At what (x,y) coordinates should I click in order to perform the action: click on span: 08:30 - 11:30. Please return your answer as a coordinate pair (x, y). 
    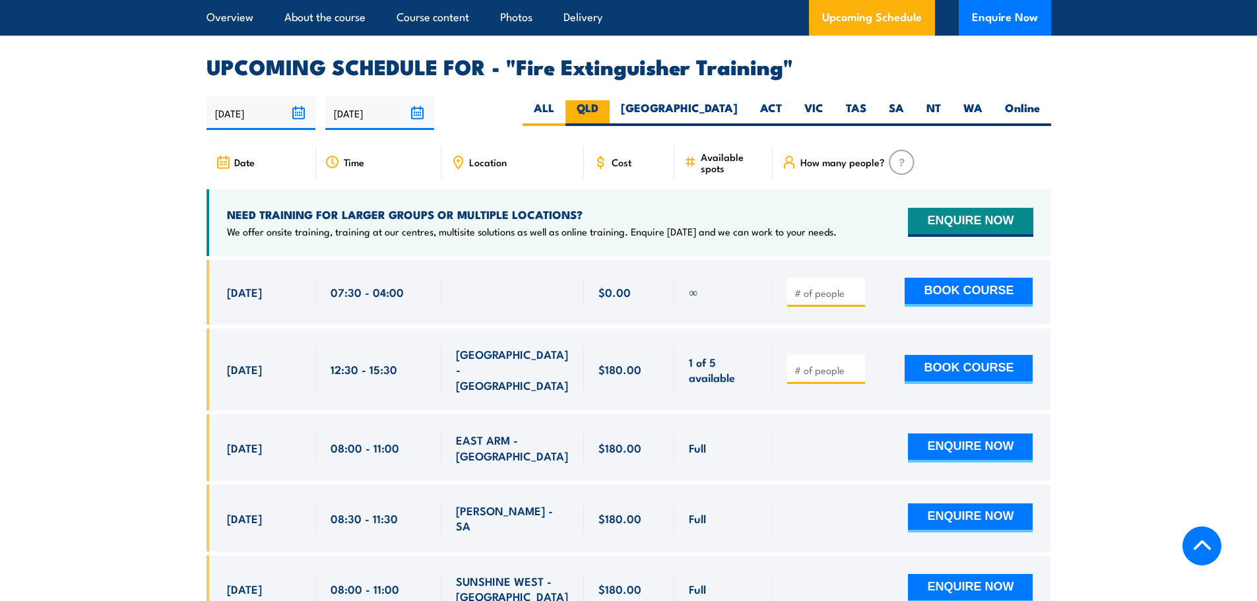
    Looking at the image, I should click on (364, 518).